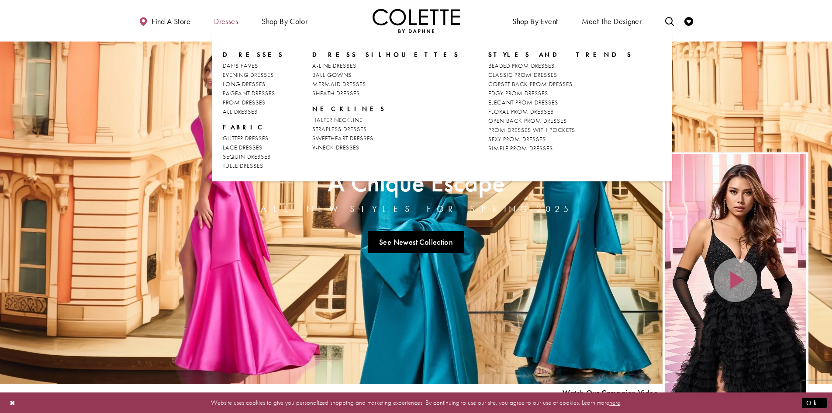 The width and height of the screenshot is (832, 413). I want to click on span: FLORAL PROM DRESSES, so click(521, 111).